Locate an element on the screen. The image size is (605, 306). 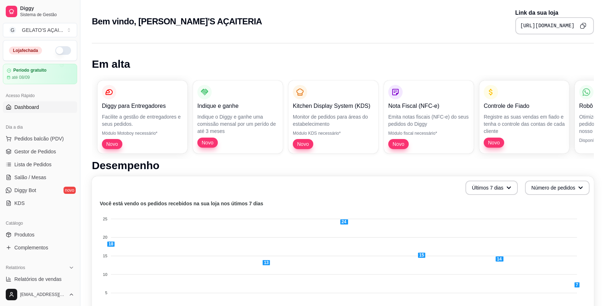
span: Produtos is located at coordinates (24, 235).